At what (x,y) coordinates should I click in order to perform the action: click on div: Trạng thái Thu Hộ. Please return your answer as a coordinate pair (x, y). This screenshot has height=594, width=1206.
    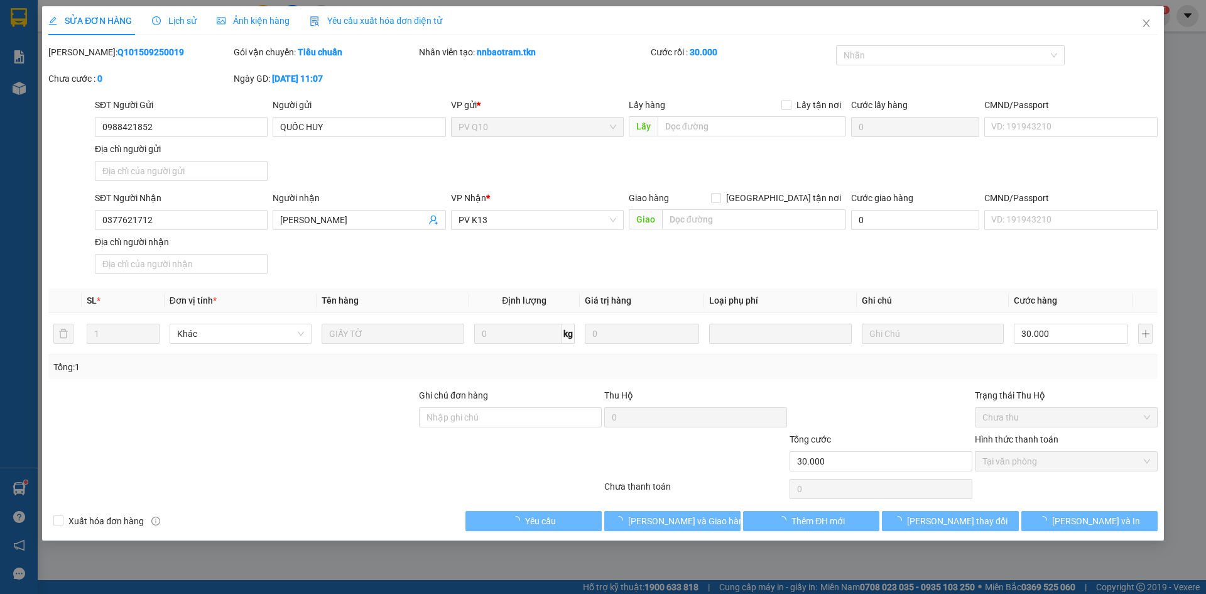
    Looking at the image, I should click on (1066, 395).